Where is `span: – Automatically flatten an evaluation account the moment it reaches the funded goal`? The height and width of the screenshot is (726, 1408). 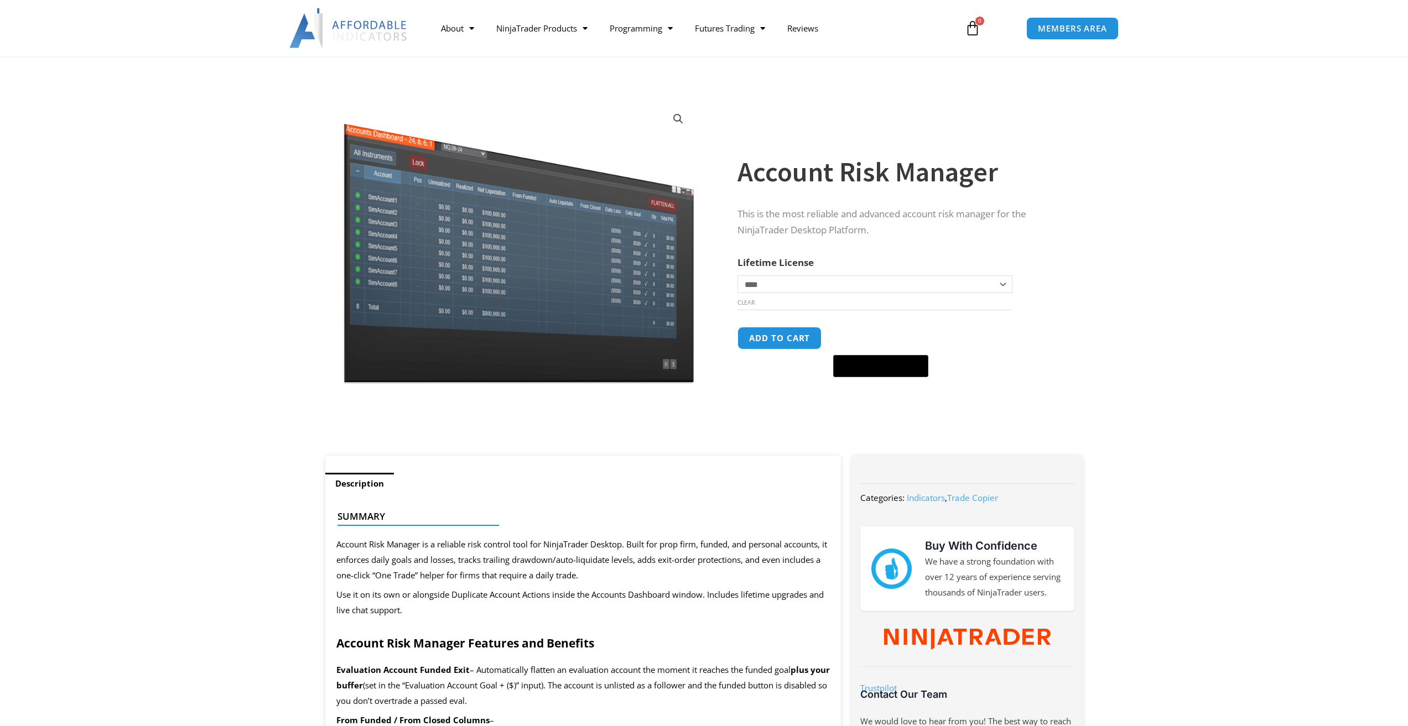
span: – Automatically flatten an evaluation account the moment it reaches the funded goal is located at coordinates (630, 670).